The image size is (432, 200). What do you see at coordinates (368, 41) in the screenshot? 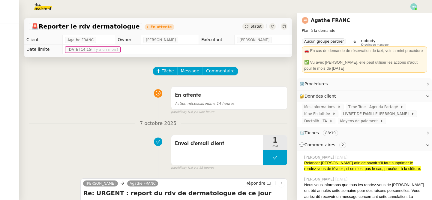
I see `span: nobody` at bounding box center [368, 41].